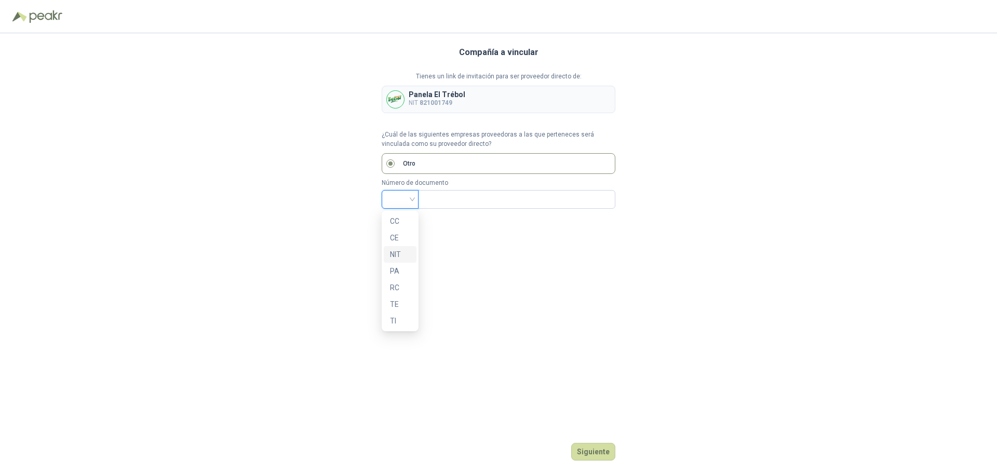 The width and height of the screenshot is (997, 473). What do you see at coordinates (400, 238) in the screenshot?
I see `div: CE` at bounding box center [400, 238].